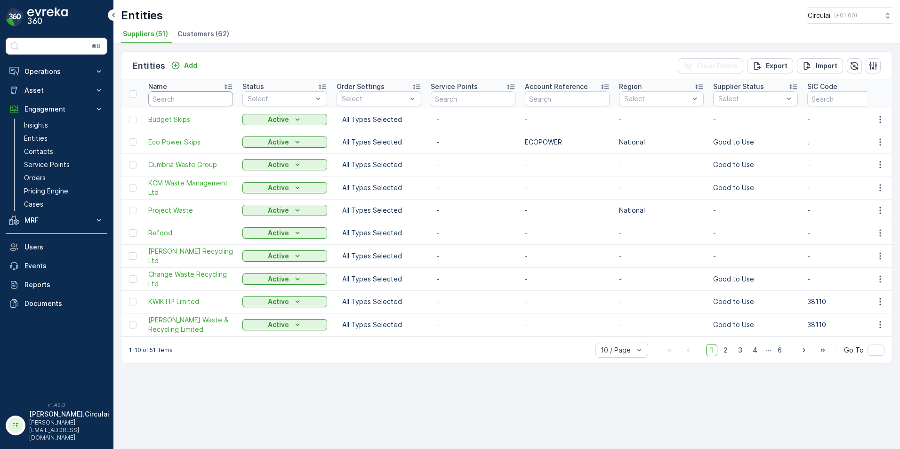  Describe the element at coordinates (662, 211) in the screenshot. I see `td: National` at that location.